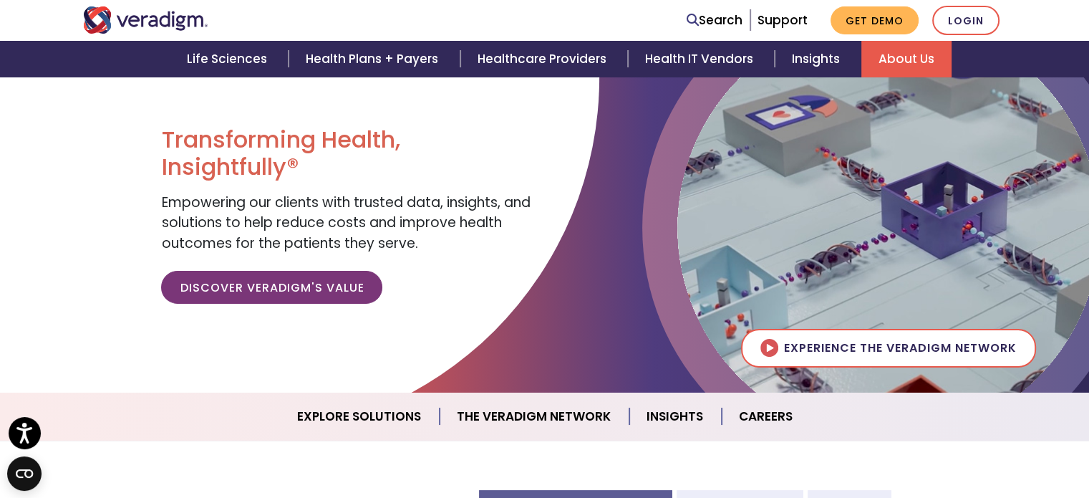  What do you see at coordinates (701, 59) in the screenshot?
I see `a: Health IT Vendors` at bounding box center [701, 59].